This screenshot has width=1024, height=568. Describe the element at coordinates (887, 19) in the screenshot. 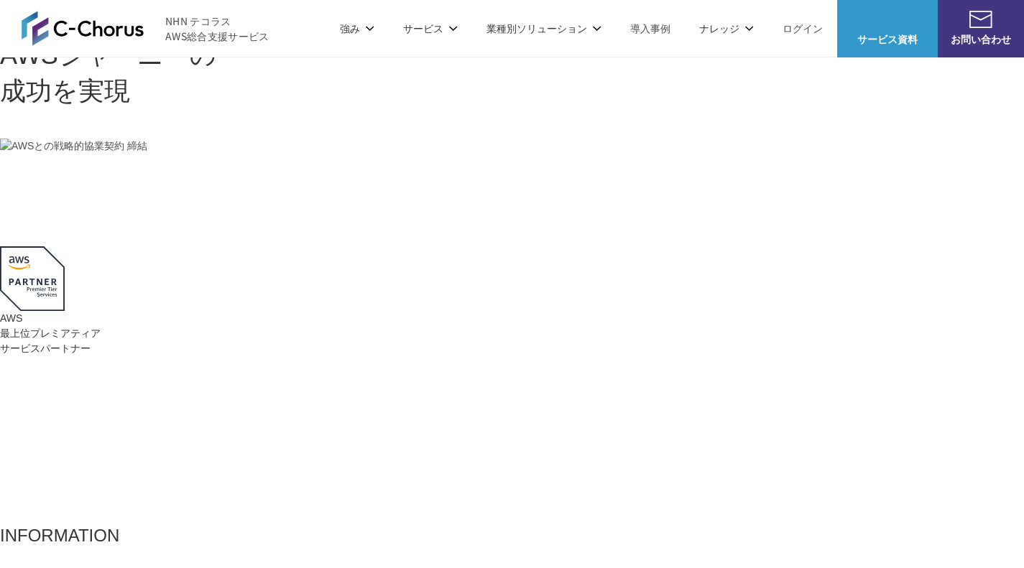

I see `img: AWS総合支援サービス C-Chorus サービス資料` at that location.